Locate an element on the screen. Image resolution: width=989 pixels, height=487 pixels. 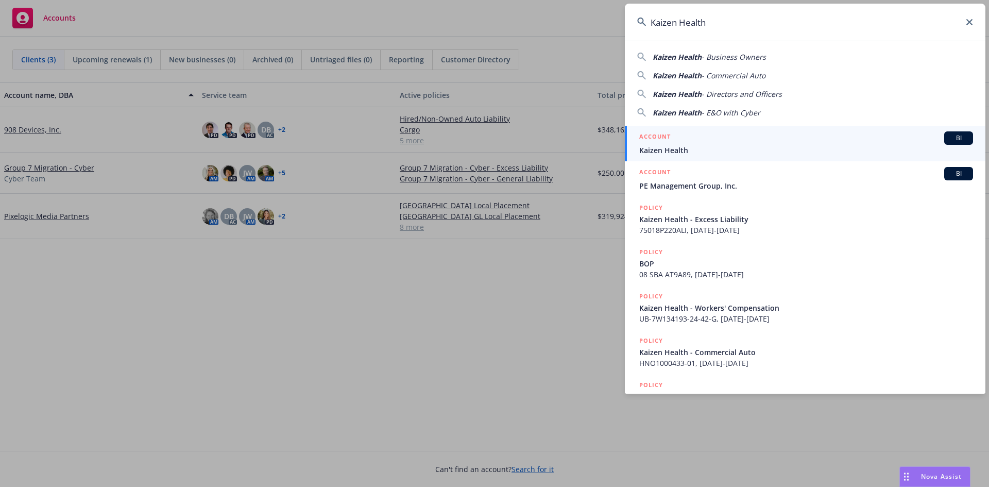
span: - Directors and Officers is located at coordinates (742, 94).